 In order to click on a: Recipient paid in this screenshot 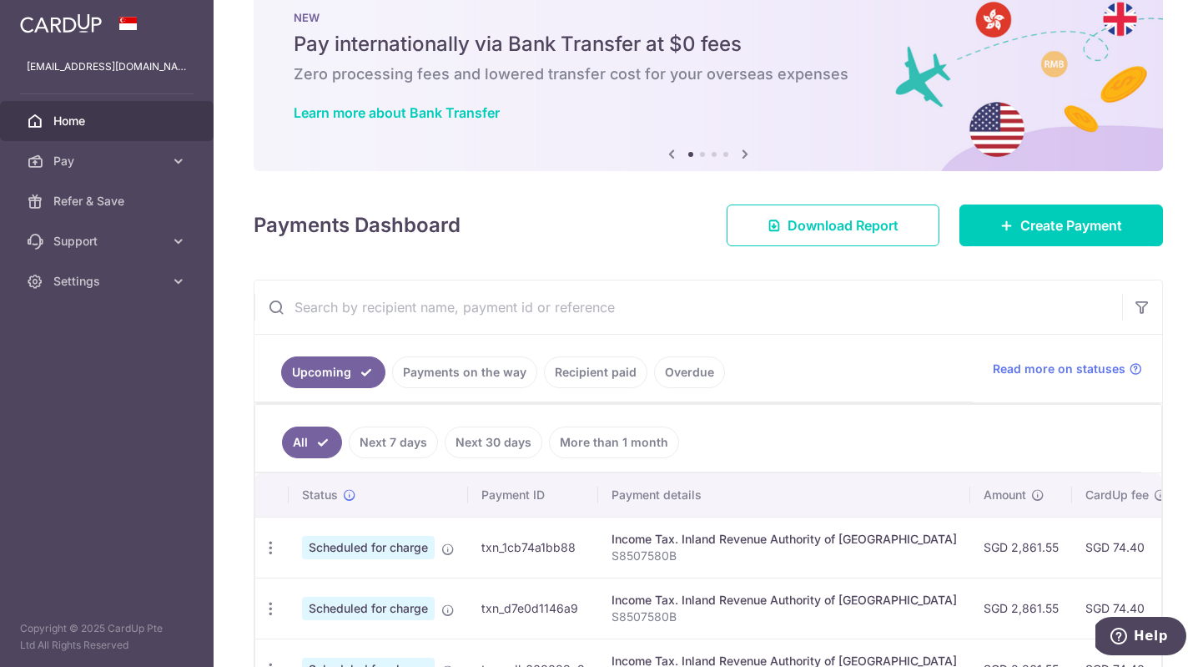, I will do `click(596, 372)`.